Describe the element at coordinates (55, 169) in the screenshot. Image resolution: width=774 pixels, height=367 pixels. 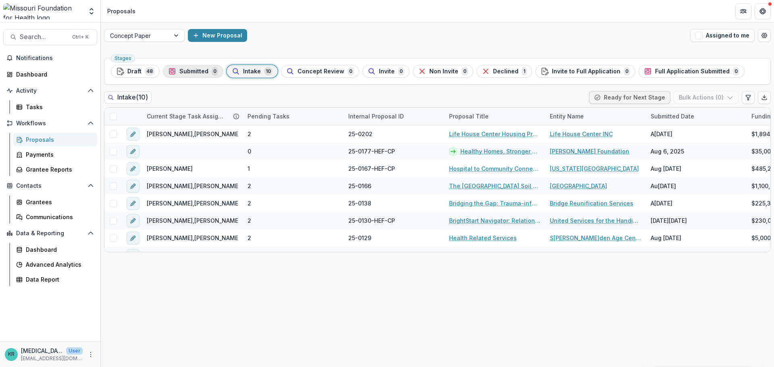
I see `a: Grantee Reports` at that location.